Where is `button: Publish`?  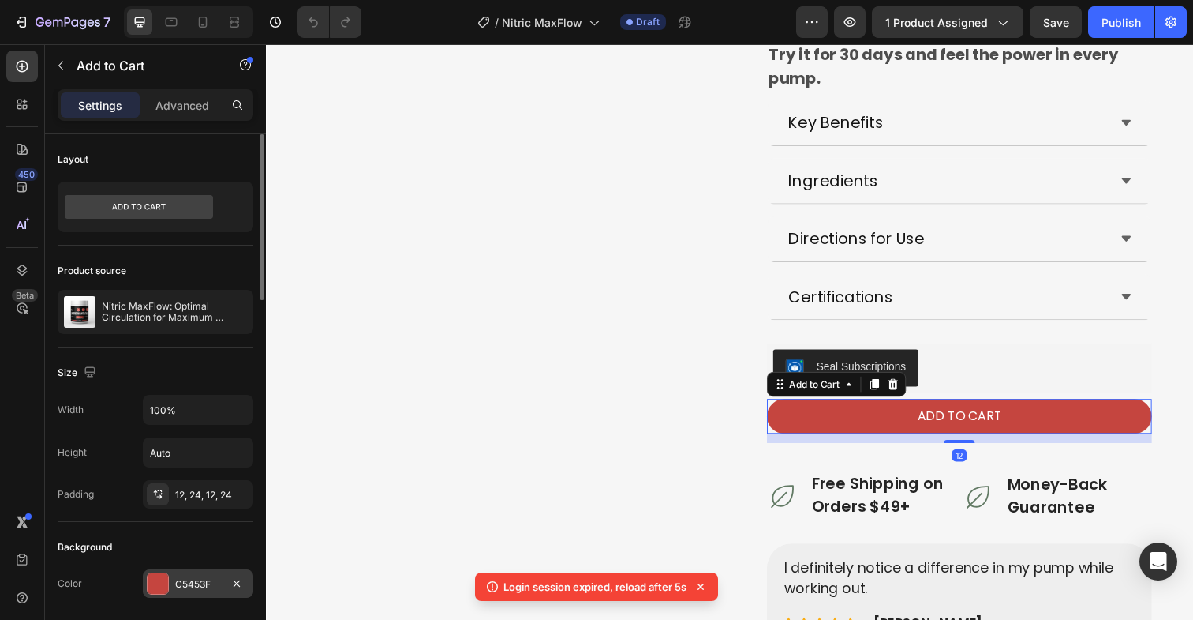 button: Publish is located at coordinates (1121, 22).